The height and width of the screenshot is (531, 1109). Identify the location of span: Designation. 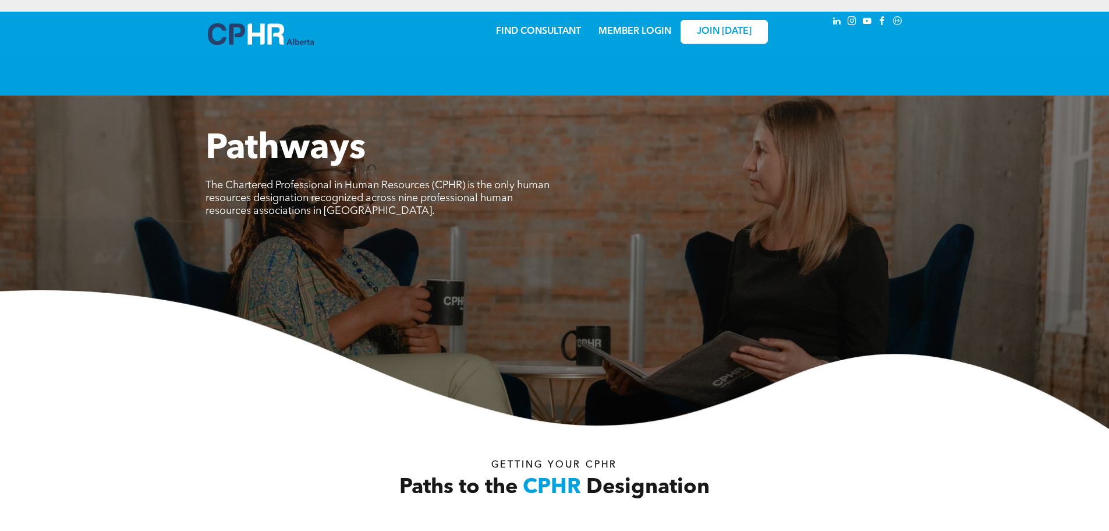
(648, 487).